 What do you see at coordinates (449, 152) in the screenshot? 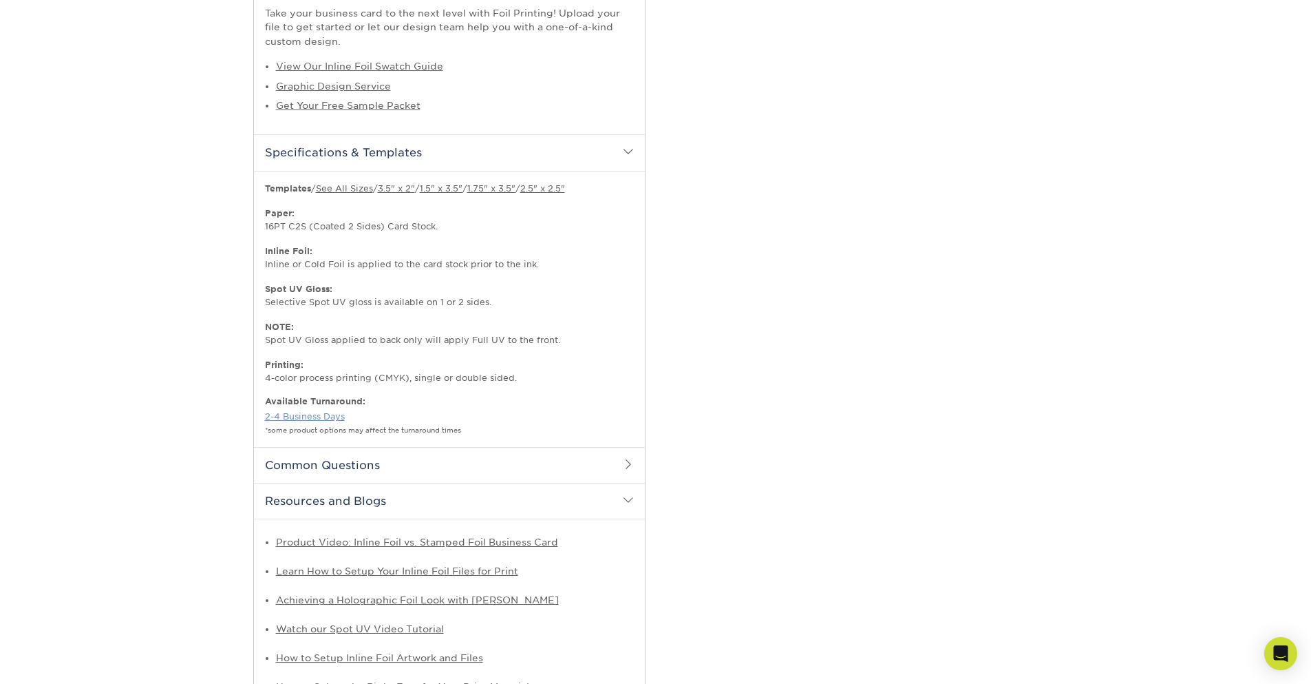
I see `h2: Specifications & Templates` at bounding box center [449, 152].